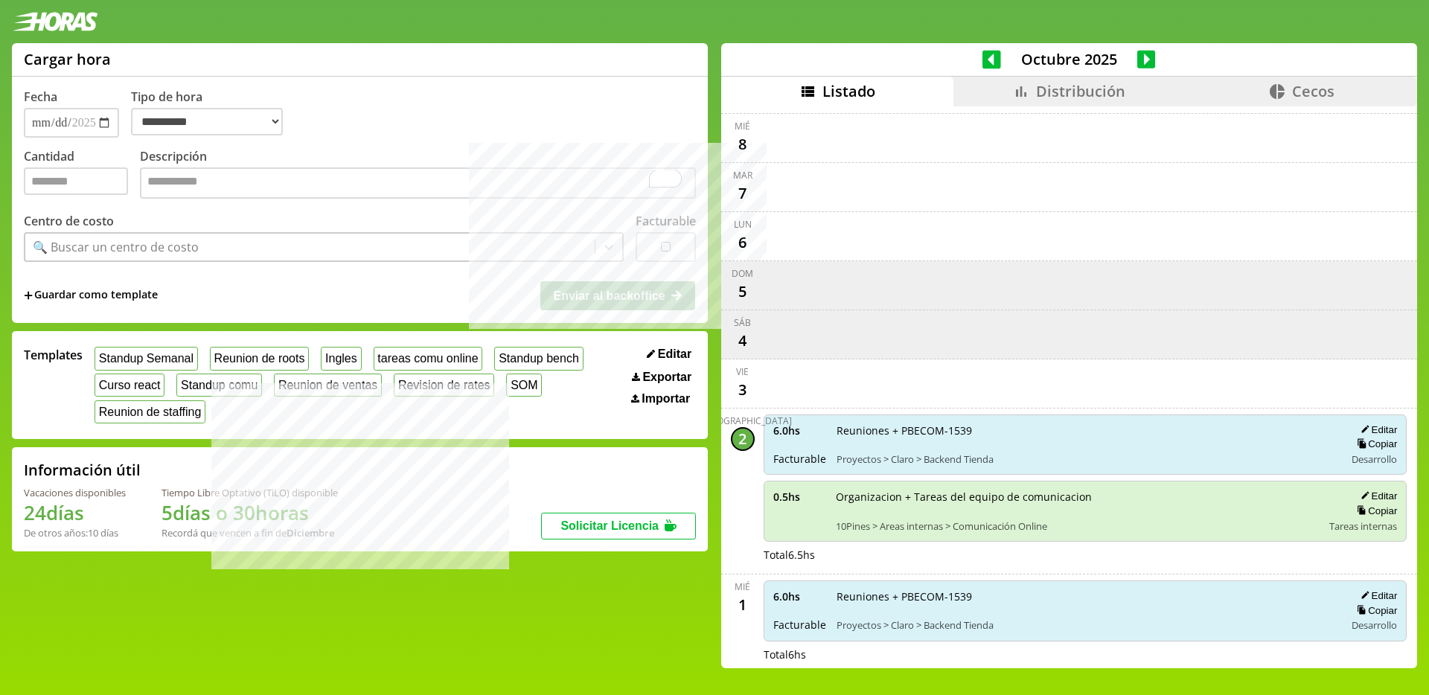  I want to click on label: Cantidad, so click(82, 175).